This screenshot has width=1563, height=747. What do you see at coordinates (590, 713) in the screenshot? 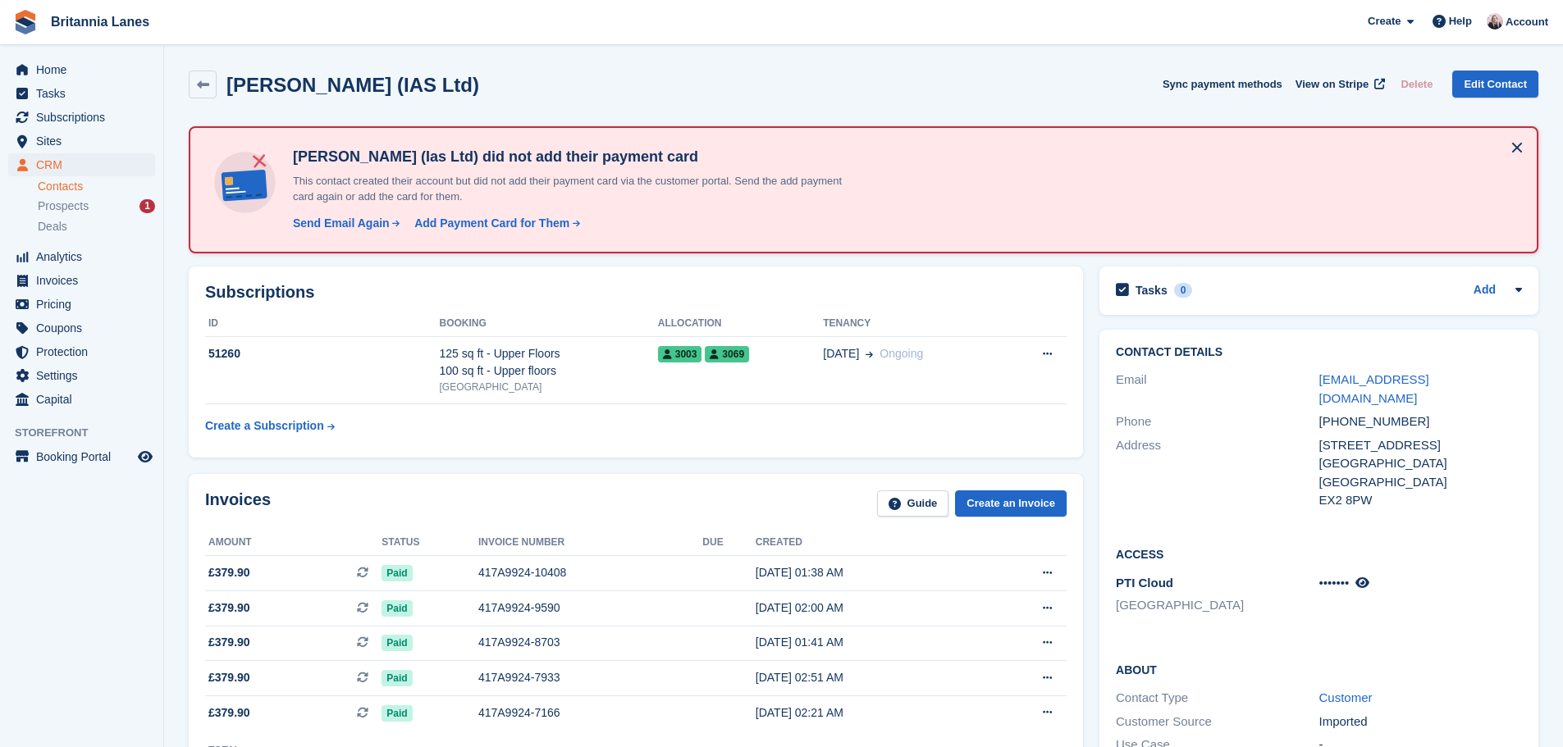
I see `div: 417A9924-7166` at bounding box center [590, 713].